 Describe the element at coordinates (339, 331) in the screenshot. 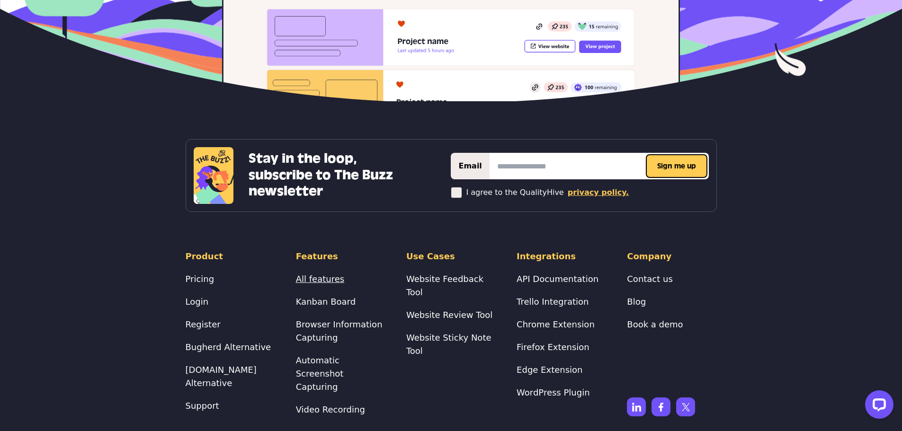

I see `a: Browser Information Capturing` at that location.